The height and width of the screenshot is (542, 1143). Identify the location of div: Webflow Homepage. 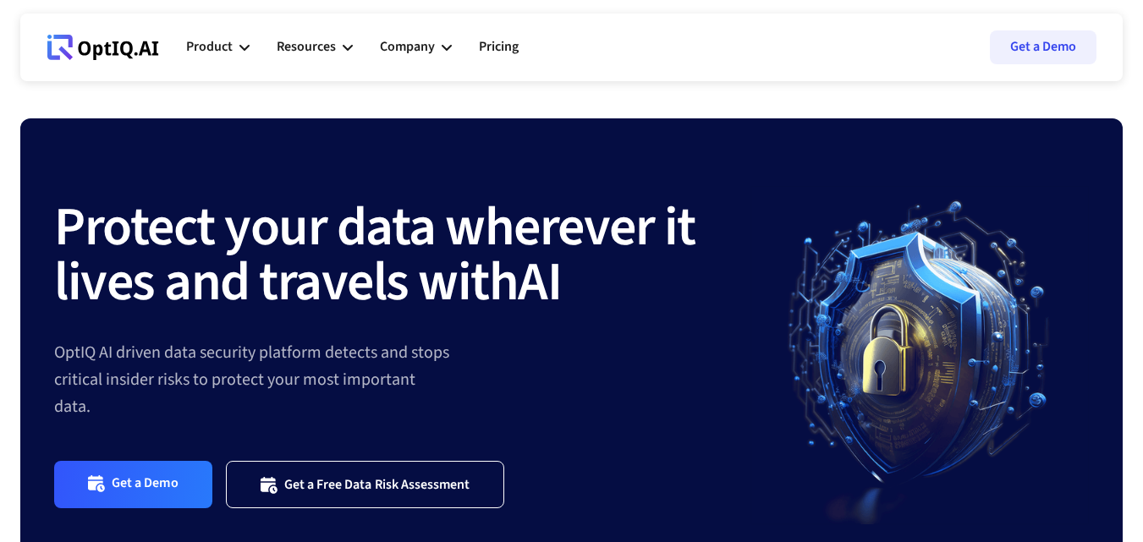
(47, 59).